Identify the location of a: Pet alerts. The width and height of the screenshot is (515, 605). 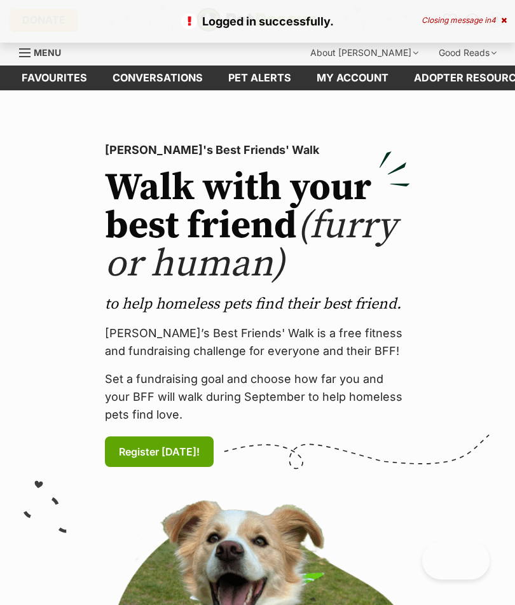
(260, 78).